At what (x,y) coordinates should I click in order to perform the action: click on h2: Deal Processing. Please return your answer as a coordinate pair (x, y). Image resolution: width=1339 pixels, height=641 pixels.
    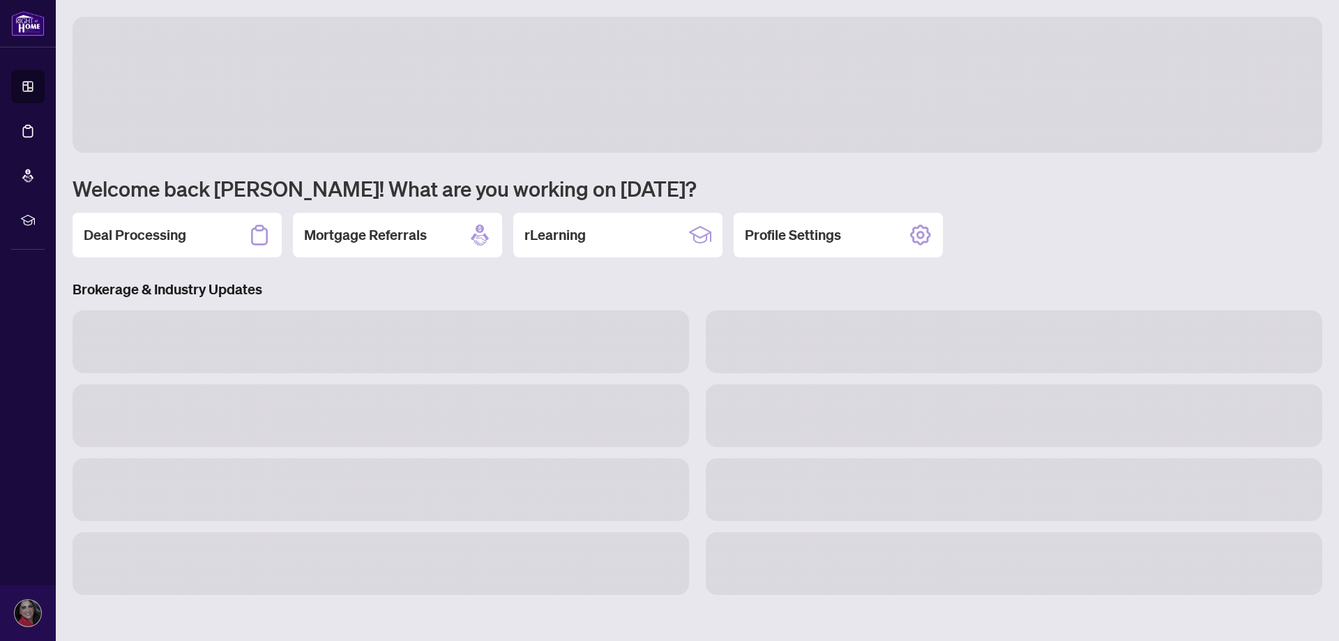
    Looking at the image, I should click on (135, 235).